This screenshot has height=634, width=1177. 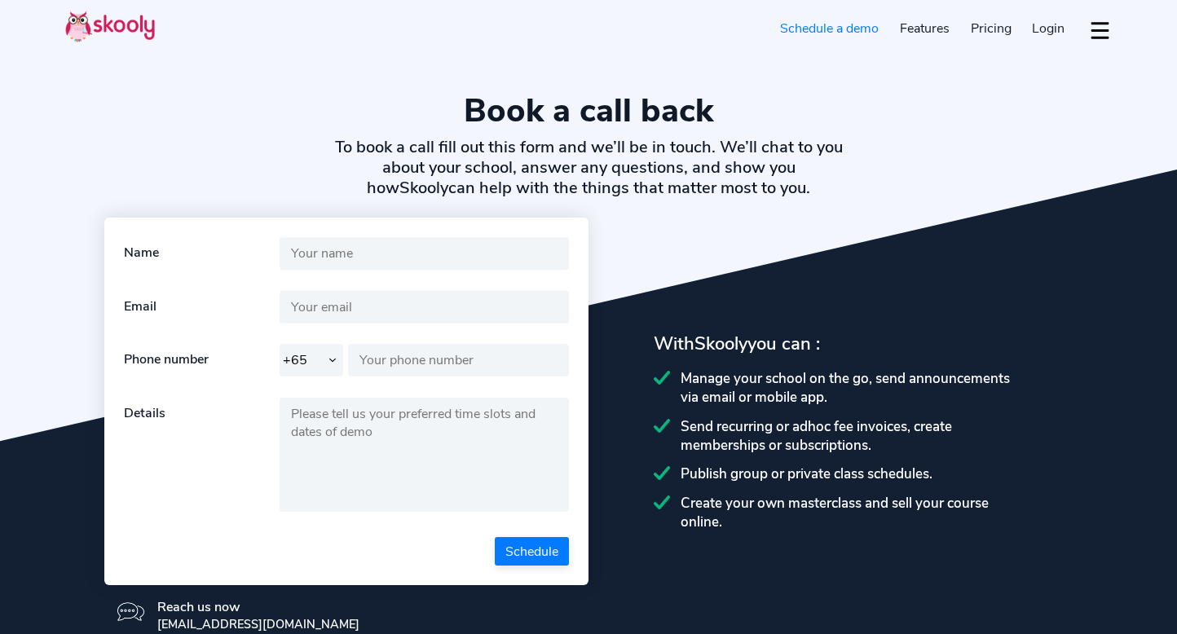 I want to click on img: icon-message, so click(x=130, y=611).